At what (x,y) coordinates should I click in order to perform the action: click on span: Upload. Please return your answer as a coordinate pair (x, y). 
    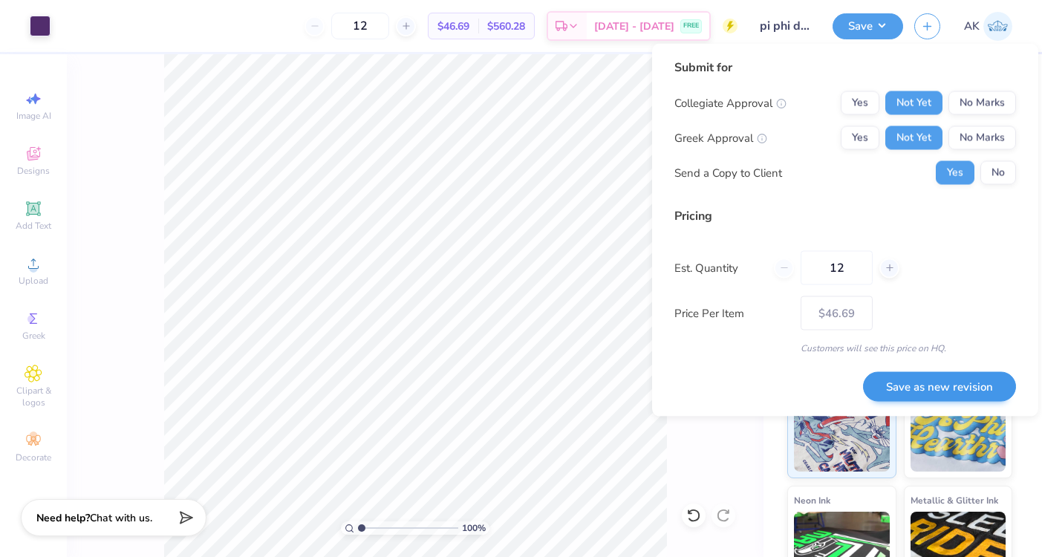
    Looking at the image, I should click on (33, 281).